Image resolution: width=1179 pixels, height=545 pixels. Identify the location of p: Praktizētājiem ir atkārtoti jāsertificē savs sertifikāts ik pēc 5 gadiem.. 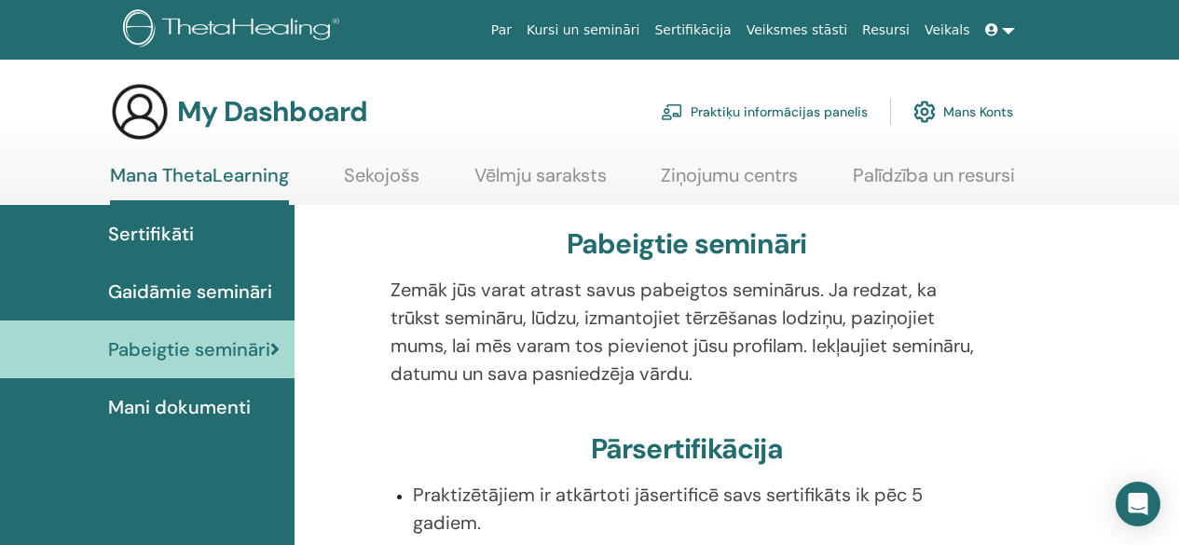
(698, 509).